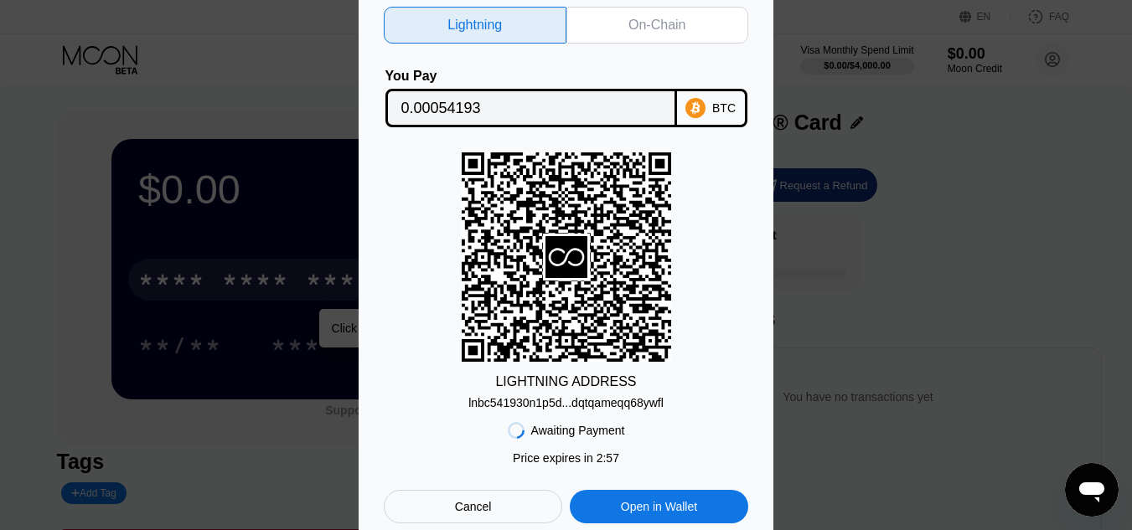 Image resolution: width=1132 pixels, height=530 pixels. What do you see at coordinates (607, 458) in the screenshot?
I see `span: 2 : 57` at bounding box center [607, 458].